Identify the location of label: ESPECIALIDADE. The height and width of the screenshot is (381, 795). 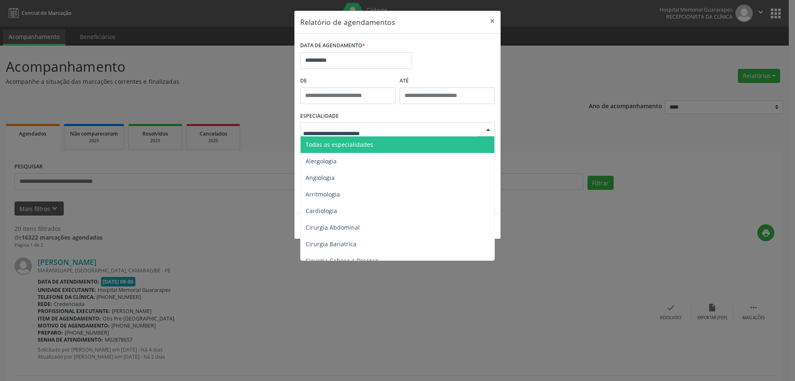
(319, 116).